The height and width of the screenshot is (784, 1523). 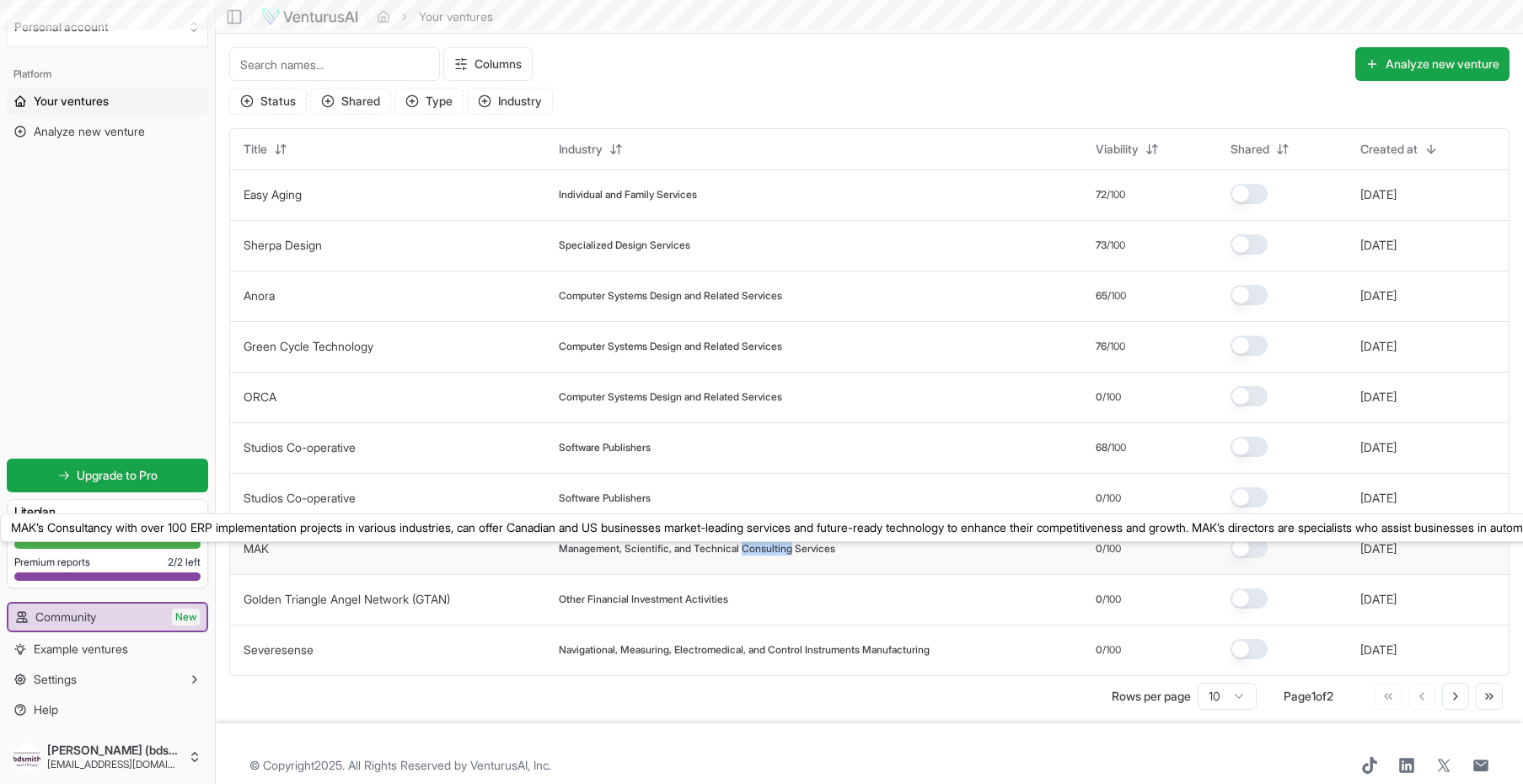 I want to click on button: Settings, so click(x=107, y=679).